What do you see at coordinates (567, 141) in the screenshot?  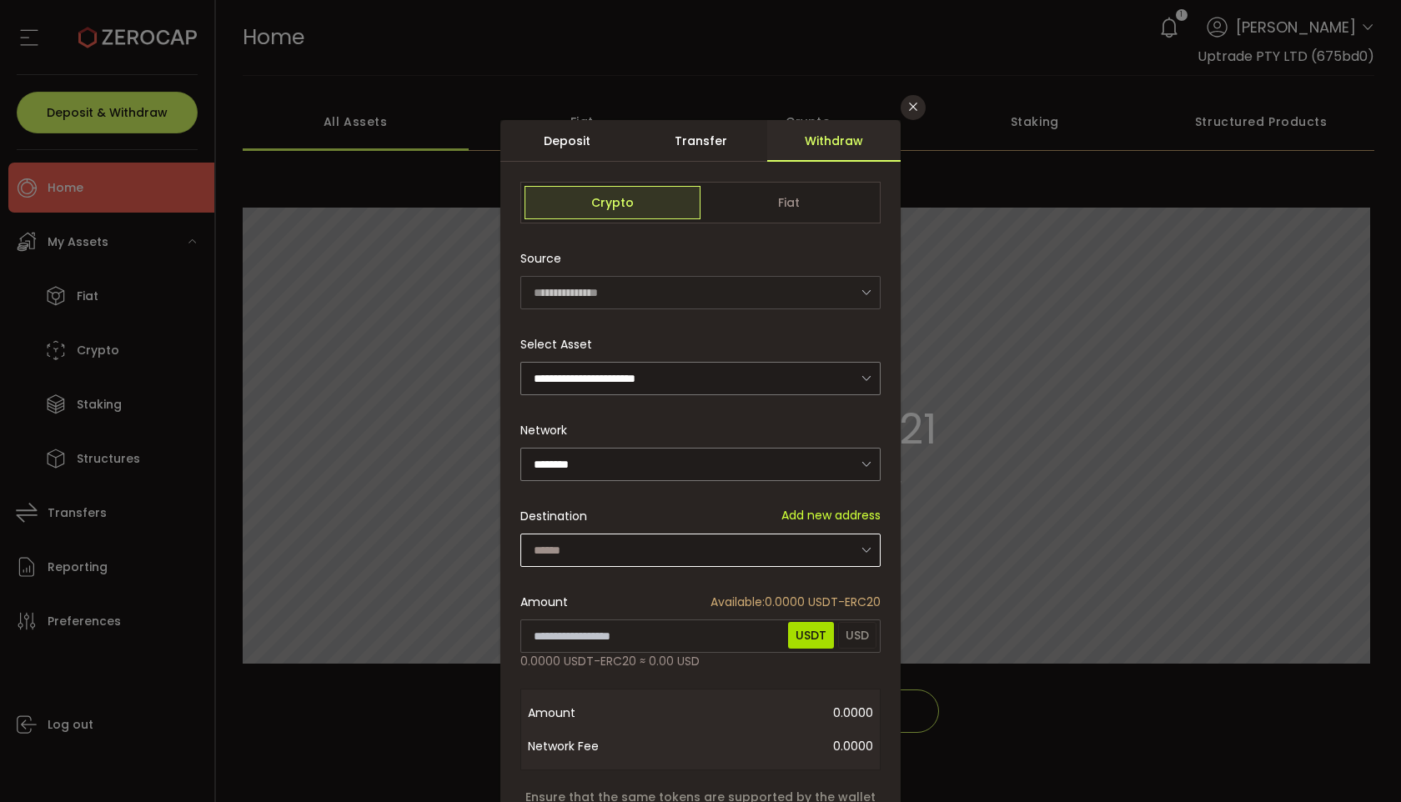 I see `div: Deposit` at bounding box center [567, 141].